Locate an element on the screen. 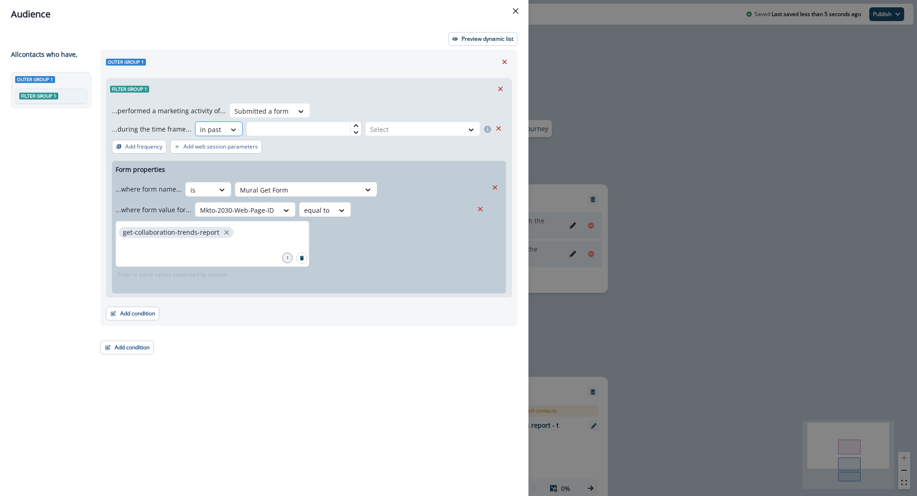  p: ...performed a marketing activity of... is located at coordinates (169, 110).